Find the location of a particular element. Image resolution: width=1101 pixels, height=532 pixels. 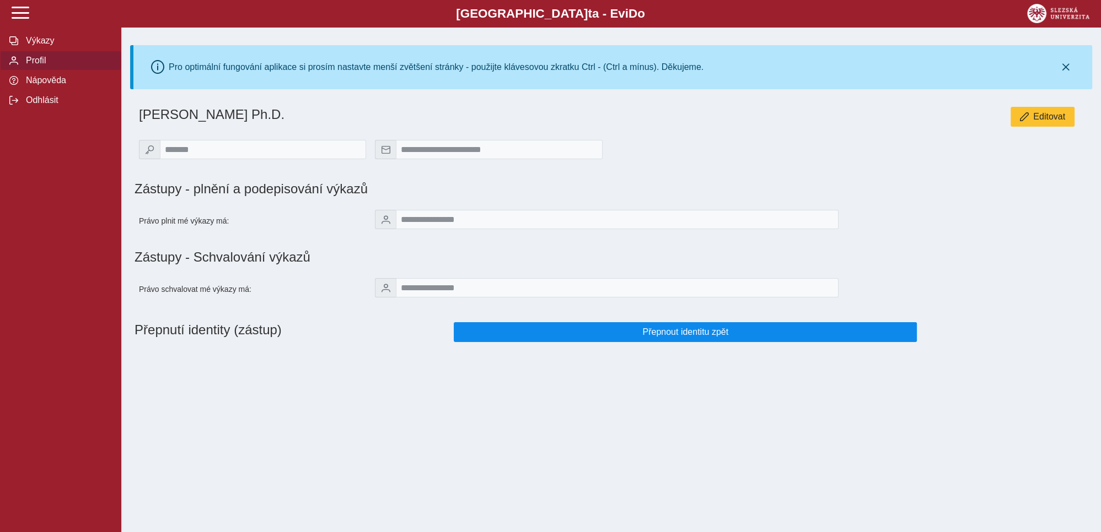

span: Editovat is located at coordinates (1049, 117).